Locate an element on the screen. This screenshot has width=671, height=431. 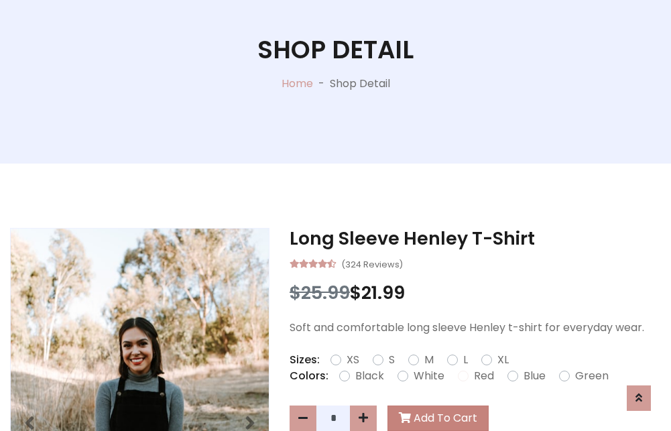
label: M is located at coordinates (429, 360).